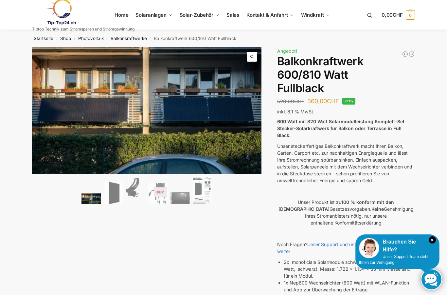 This screenshot has height=295, width=447. What do you see at coordinates (199, 15) in the screenshot?
I see `a: Solar-Zubehör` at bounding box center [199, 15].